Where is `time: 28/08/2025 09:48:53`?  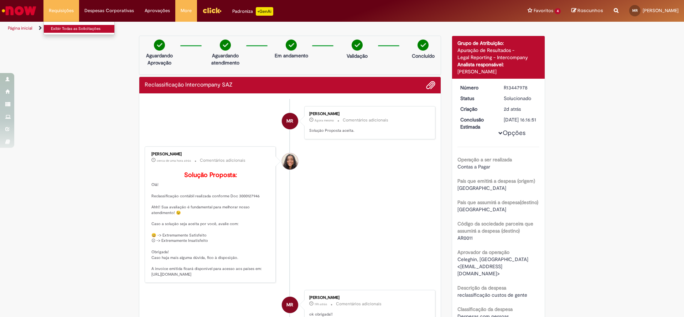 time: 28/08/2025 09:48:53 is located at coordinates (174, 161).